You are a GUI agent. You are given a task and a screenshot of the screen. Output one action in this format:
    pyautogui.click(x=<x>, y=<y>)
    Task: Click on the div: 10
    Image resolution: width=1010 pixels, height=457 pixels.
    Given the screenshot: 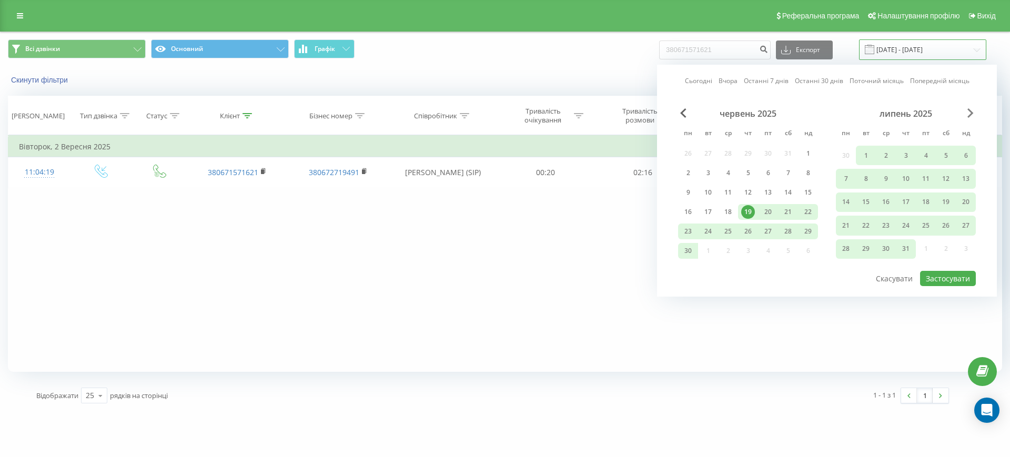 What is the action you would take?
    pyautogui.click(x=906, y=179)
    